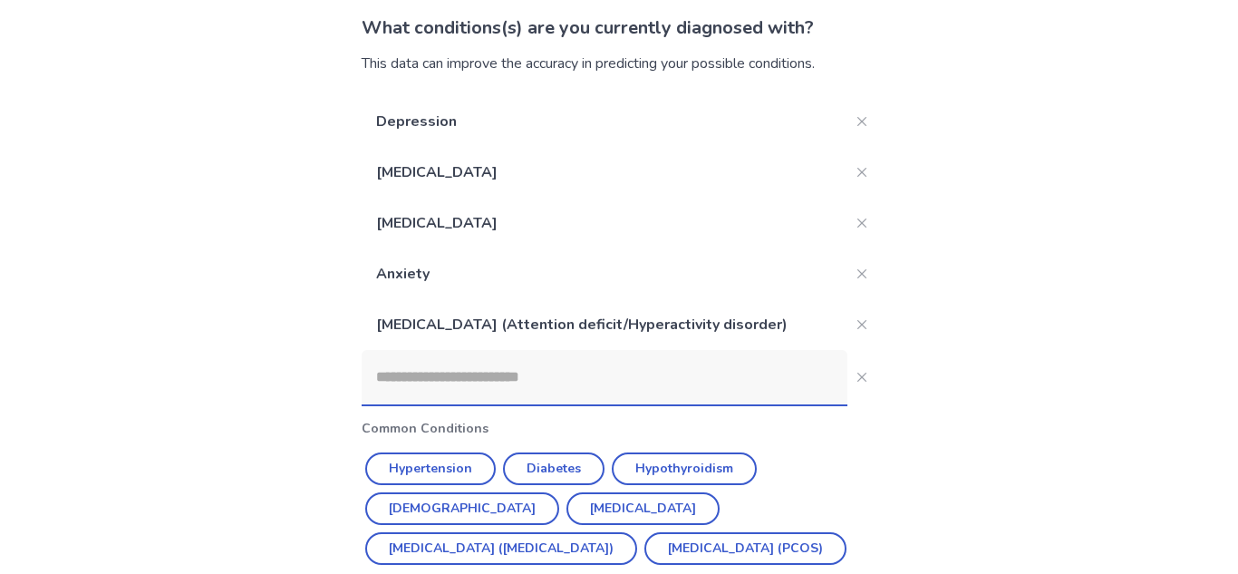  Describe the element at coordinates (605, 377) in the screenshot. I see `input: Close` at that location.